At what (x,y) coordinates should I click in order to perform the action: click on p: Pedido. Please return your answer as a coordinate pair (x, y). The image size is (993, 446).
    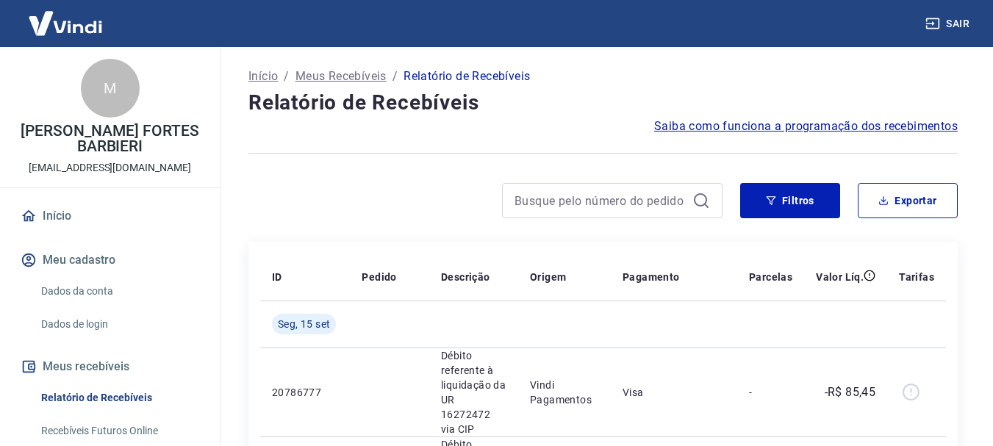
    Looking at the image, I should click on (379, 277).